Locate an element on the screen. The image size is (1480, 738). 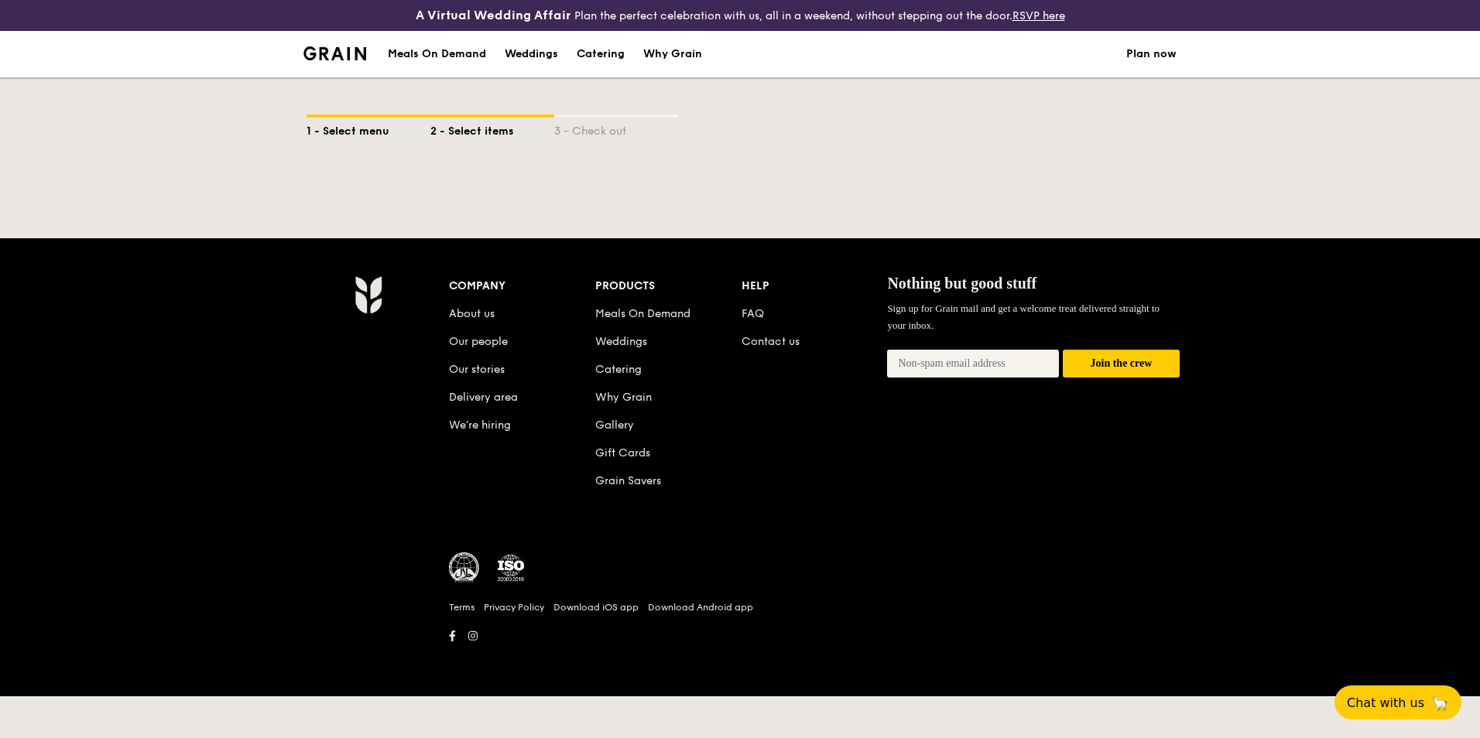
div: Plan the perfect celebration with us, all in a weekend, without stepping out the door. is located at coordinates (740, 15).